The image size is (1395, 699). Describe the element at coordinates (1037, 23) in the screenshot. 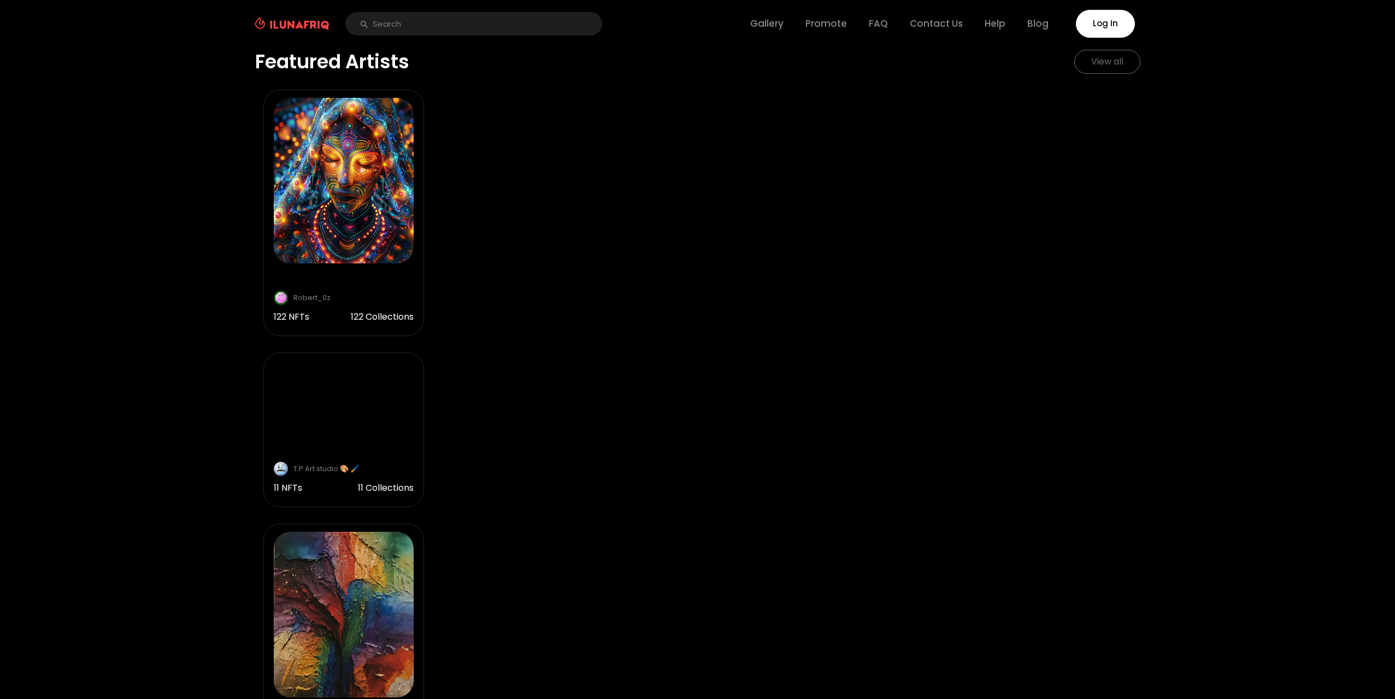

I see `a: Blog` at that location.